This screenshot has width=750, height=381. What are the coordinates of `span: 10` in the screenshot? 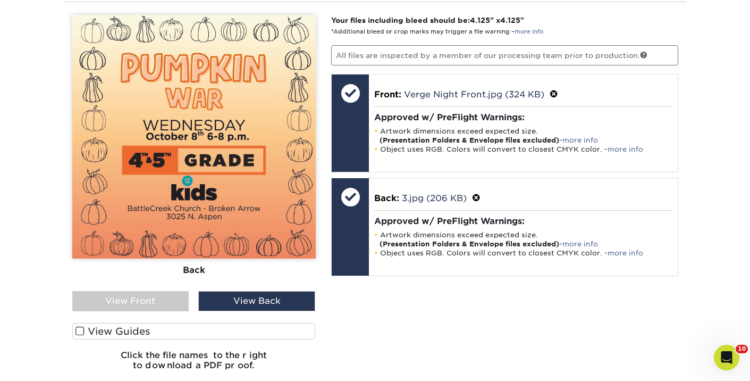 It's located at (742, 349).